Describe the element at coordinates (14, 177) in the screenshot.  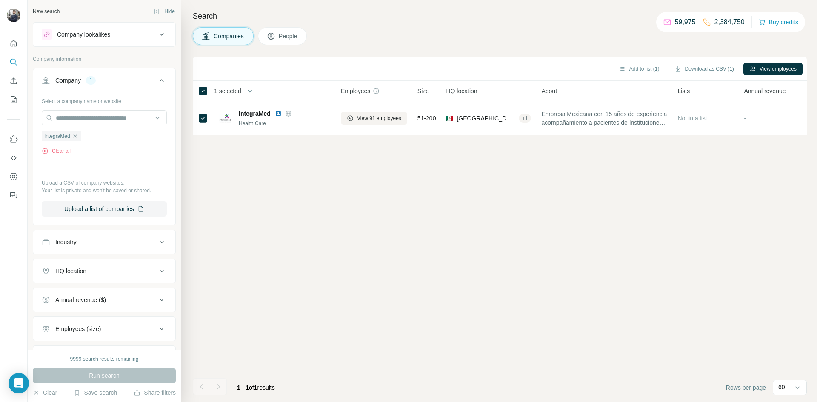
I see `button: Dashboard` at that location.